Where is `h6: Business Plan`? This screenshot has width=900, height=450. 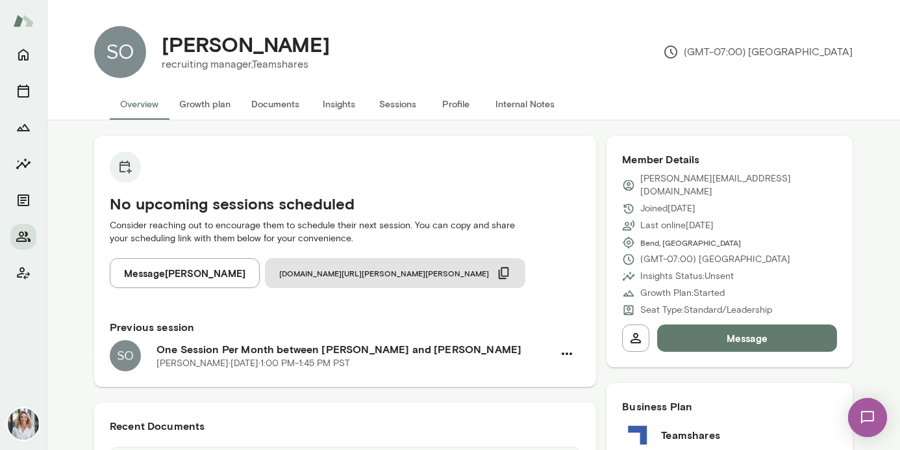
h6: Business Plan is located at coordinates (729, 406).